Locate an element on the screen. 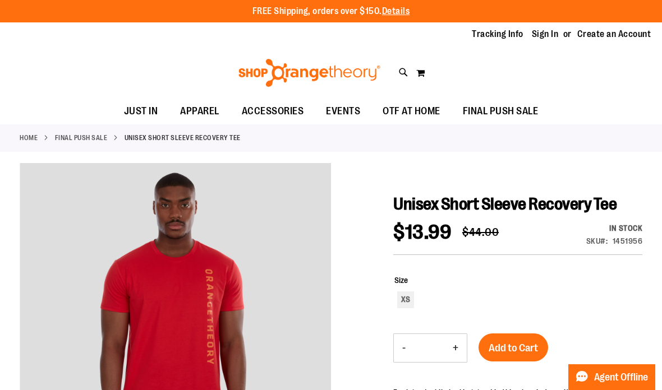  div: In stock is located at coordinates (614, 228).